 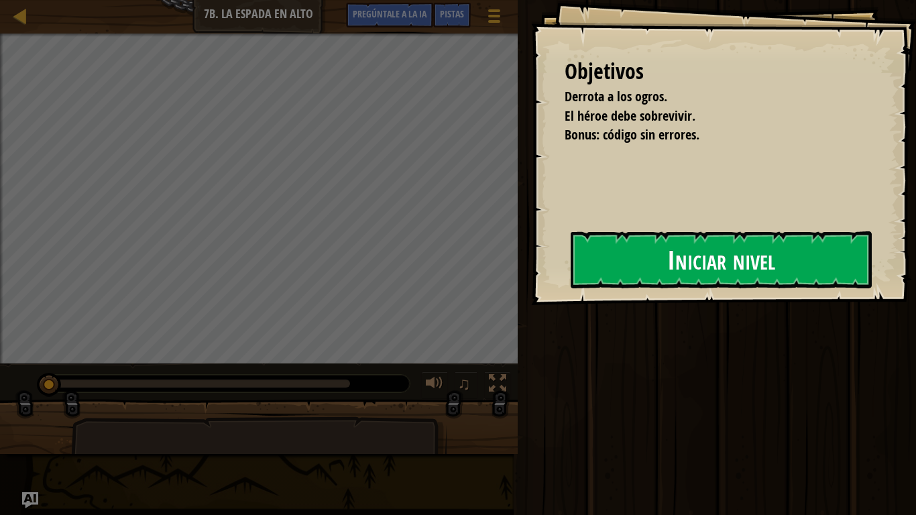 What do you see at coordinates (721, 259) in the screenshot?
I see `button: Iniciar nivel` at bounding box center [721, 259].